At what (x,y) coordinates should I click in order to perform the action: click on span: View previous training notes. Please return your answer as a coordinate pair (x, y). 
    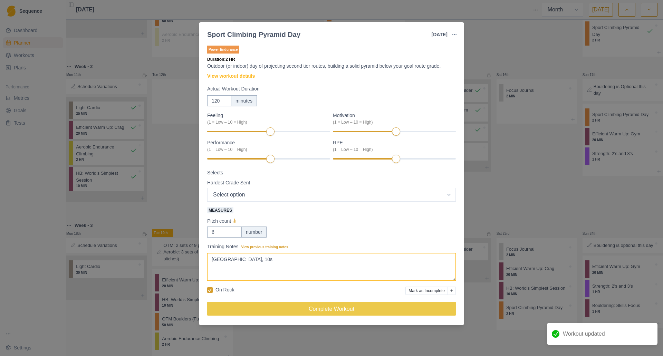
    Looking at the image, I should click on (265, 247).